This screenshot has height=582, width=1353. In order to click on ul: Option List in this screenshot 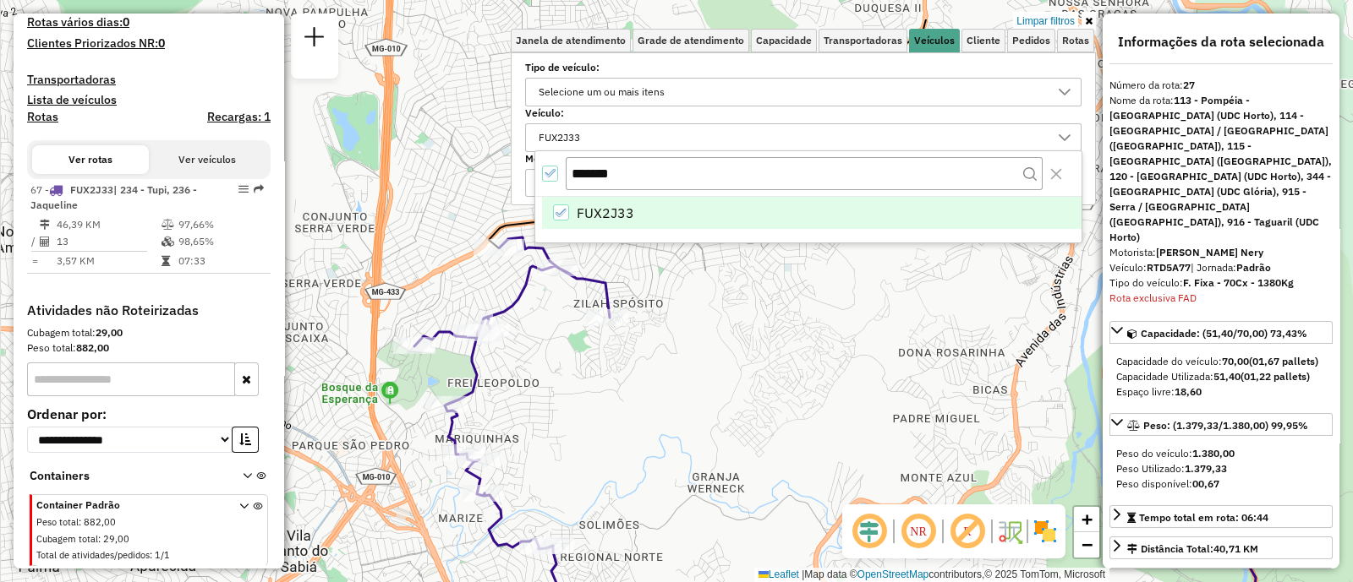, I will do `click(808, 213)`.